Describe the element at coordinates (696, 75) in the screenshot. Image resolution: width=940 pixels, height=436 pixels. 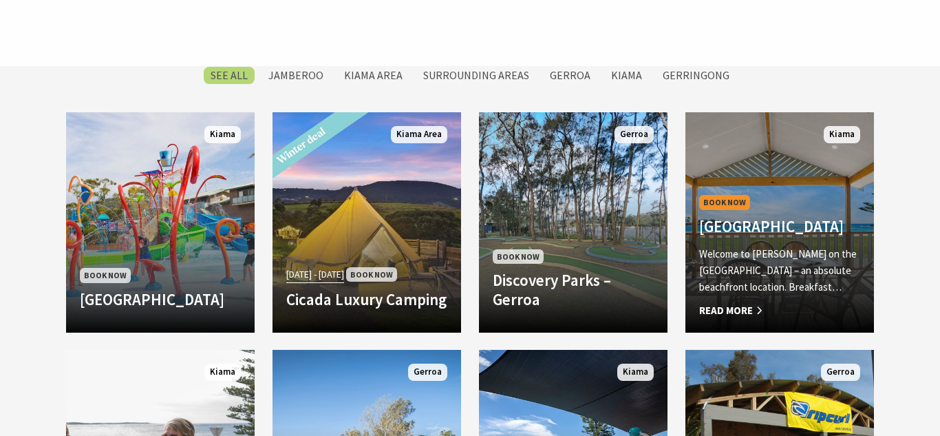
I see `label: Gerringong` at that location.